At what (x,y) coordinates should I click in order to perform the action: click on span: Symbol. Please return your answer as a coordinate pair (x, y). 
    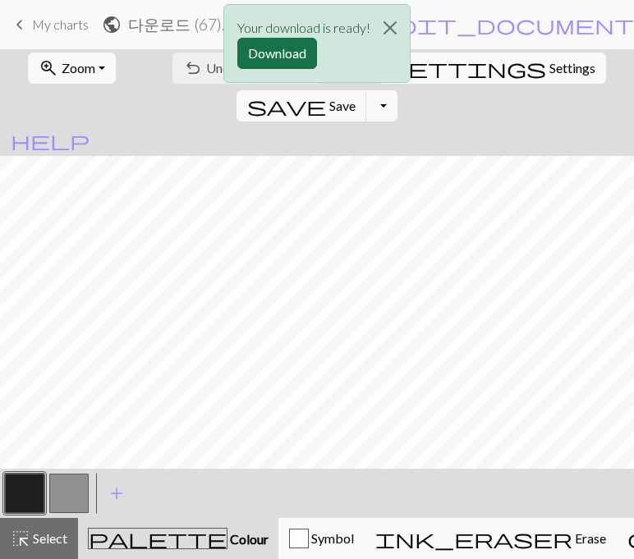
    Looking at the image, I should click on (331, 538).